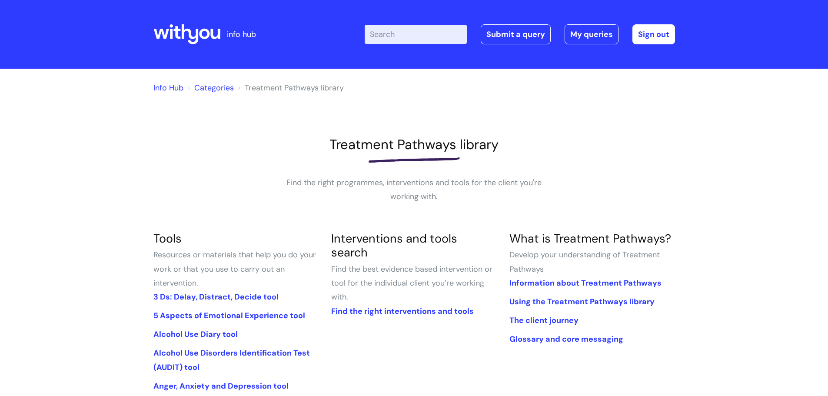 The width and height of the screenshot is (828, 396). I want to click on p: Find the right programmes, interventions and tools for the client you're working with., so click(414, 190).